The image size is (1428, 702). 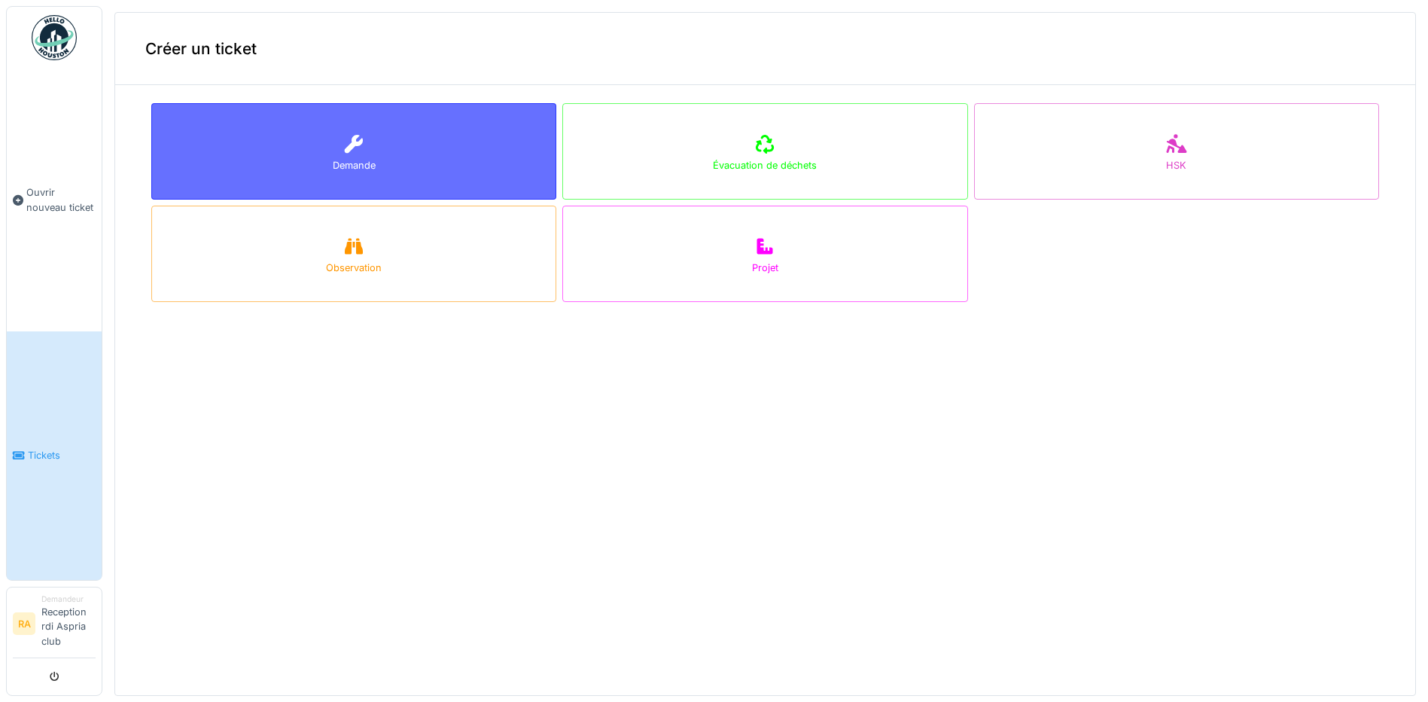 I want to click on span: Ouvrir nouveau ticket, so click(x=61, y=200).